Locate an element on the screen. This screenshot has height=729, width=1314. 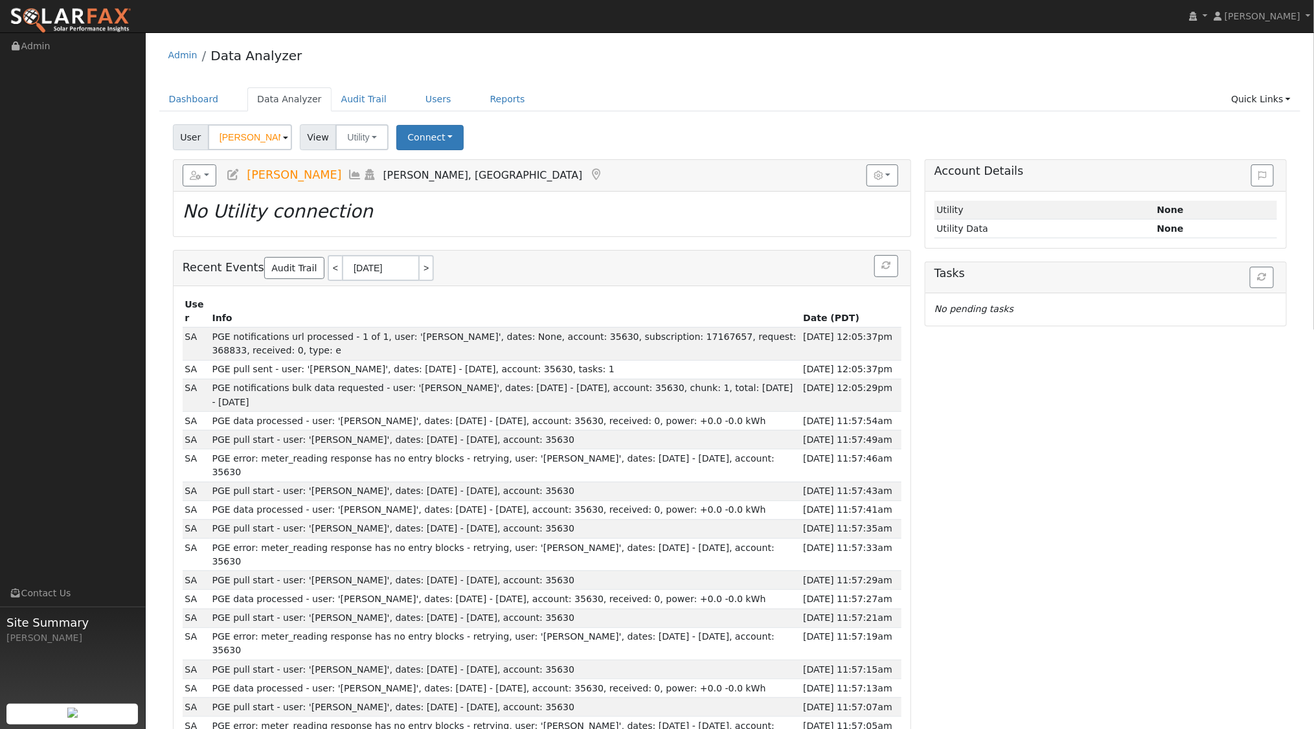
a: Dashboard is located at coordinates (194, 99).